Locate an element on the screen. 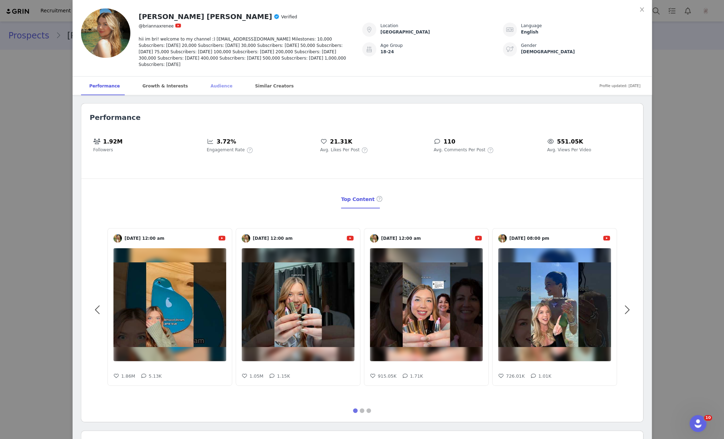  span: 10 is located at coordinates (708, 418).